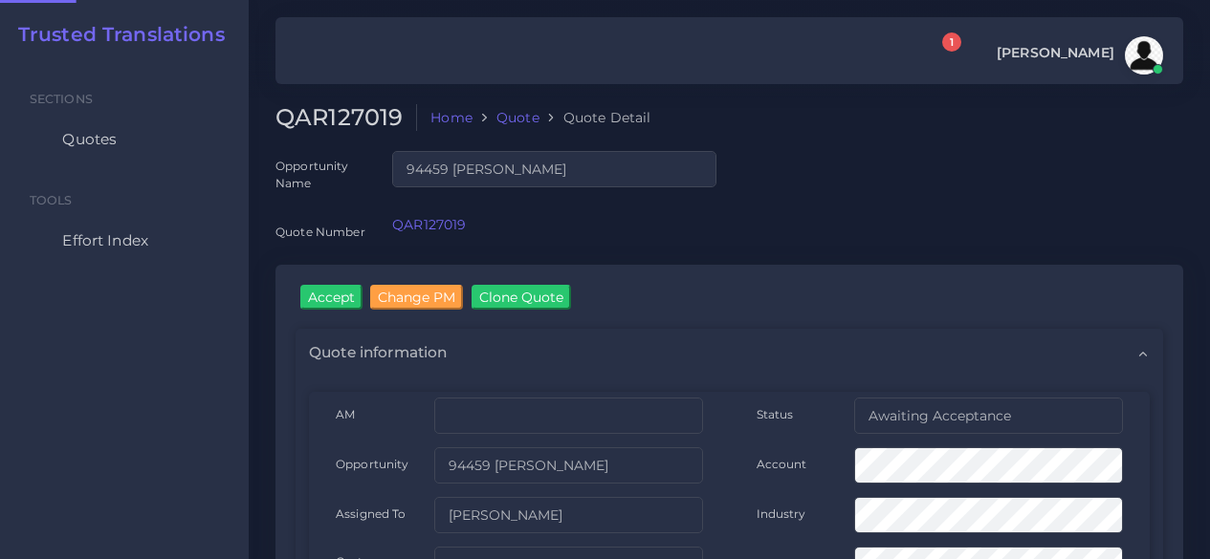 This screenshot has width=1210, height=559. What do you see at coordinates (320, 231) in the screenshot?
I see `label: Quote Number` at bounding box center [320, 231].